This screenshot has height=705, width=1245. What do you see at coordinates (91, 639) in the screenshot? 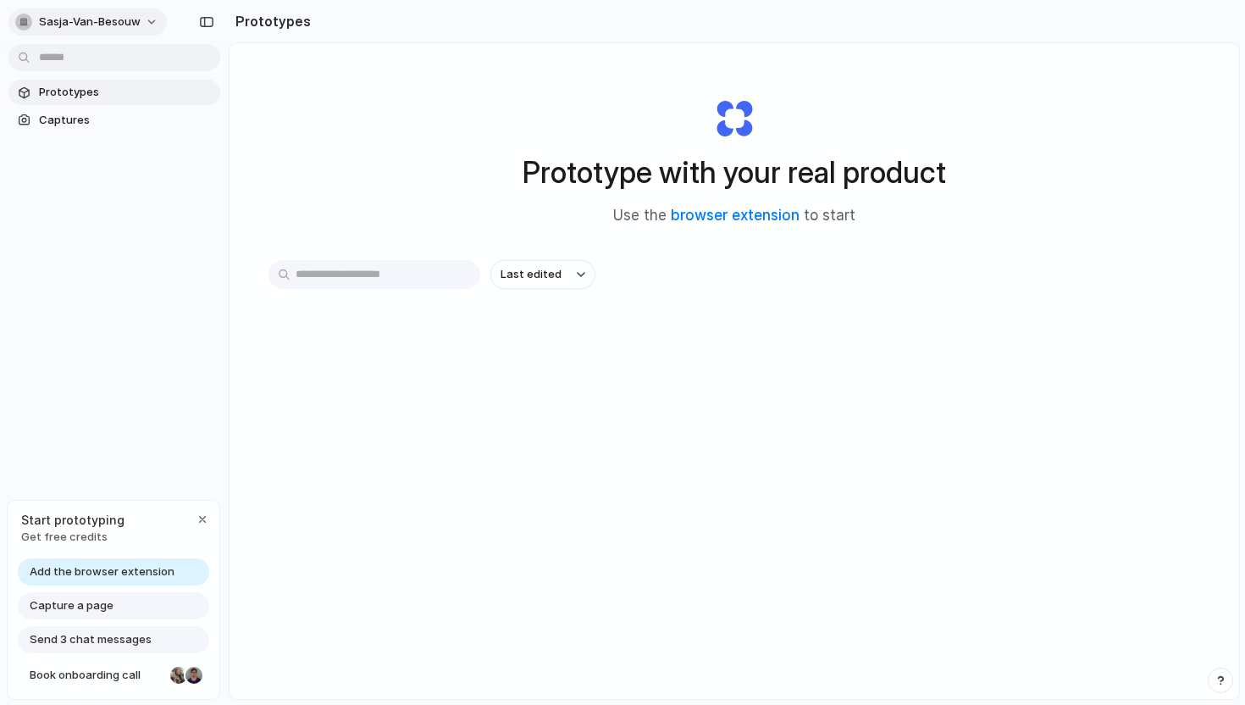
I see `span: Send 3 chat messages` at bounding box center [91, 639].